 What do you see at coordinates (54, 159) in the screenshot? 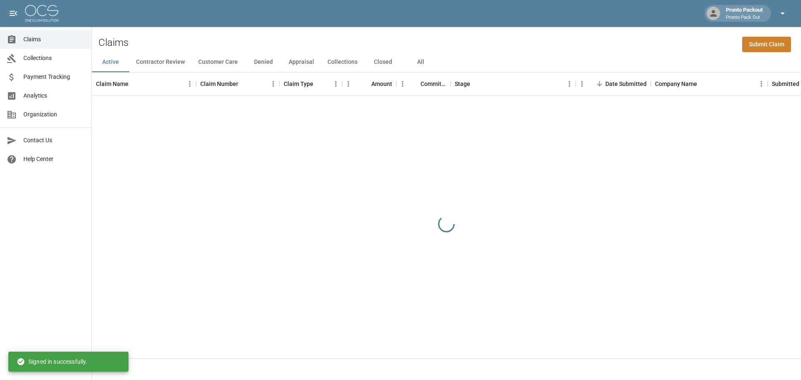
I see `span: Help Center` at bounding box center [54, 159].